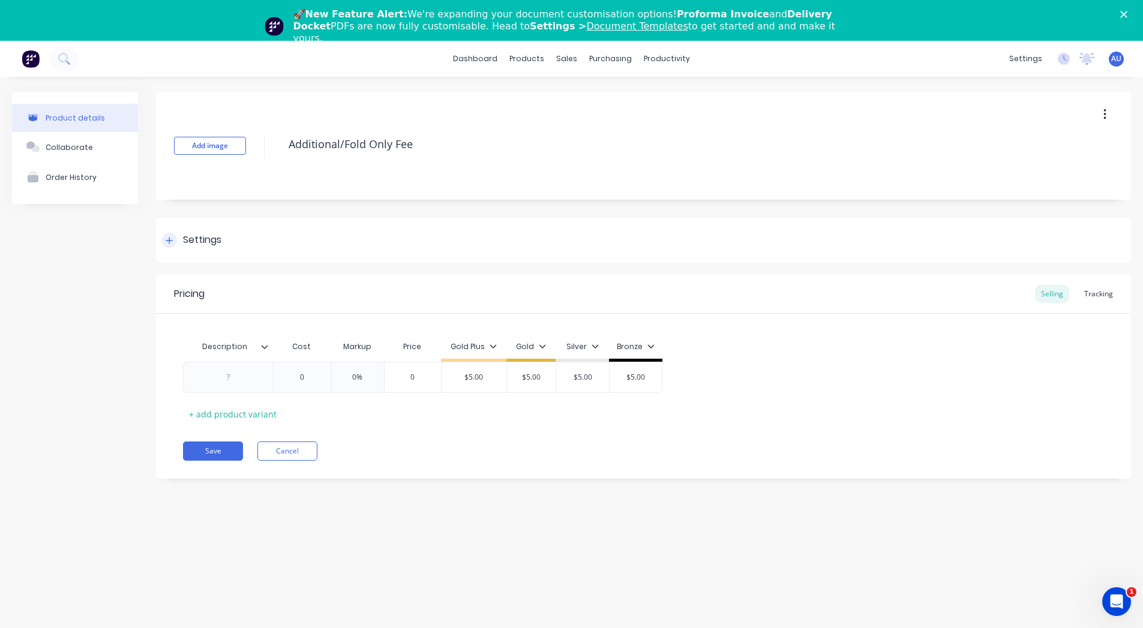 This screenshot has width=1143, height=628. I want to click on b: Proforma Invoice, so click(723, 14).